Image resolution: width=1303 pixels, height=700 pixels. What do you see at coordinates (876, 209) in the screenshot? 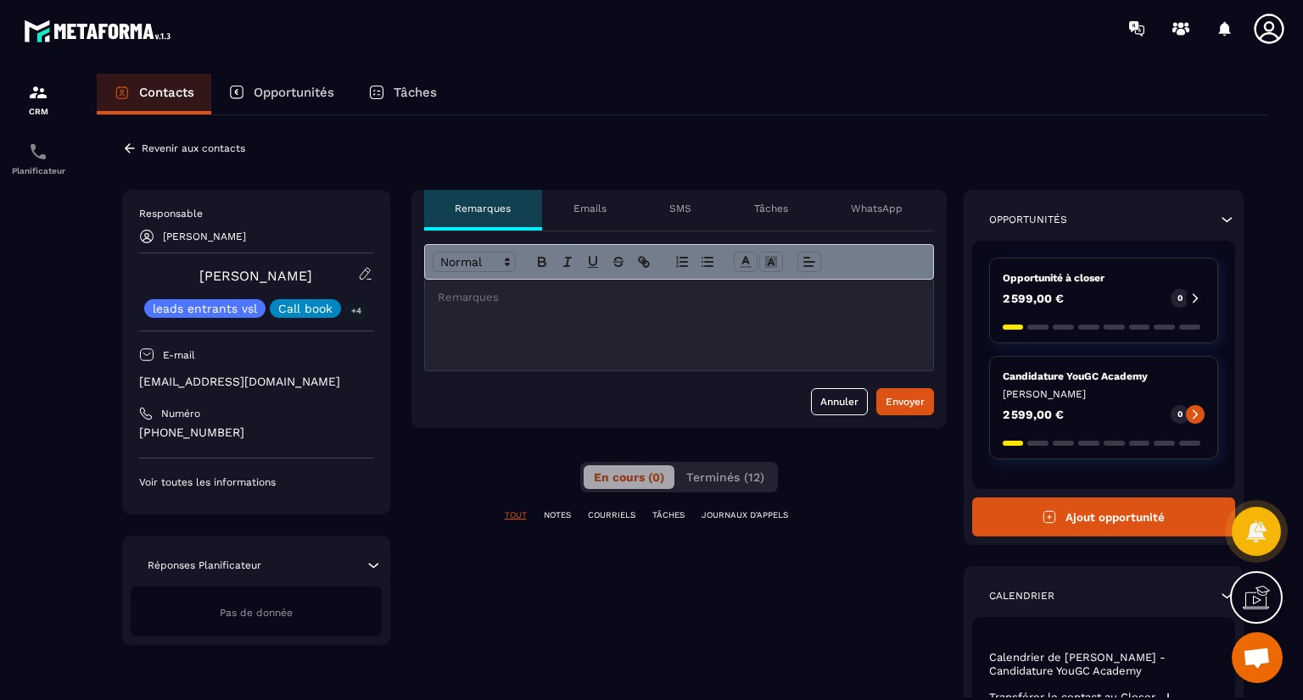
I see `p: WhatsApp` at bounding box center [876, 209].